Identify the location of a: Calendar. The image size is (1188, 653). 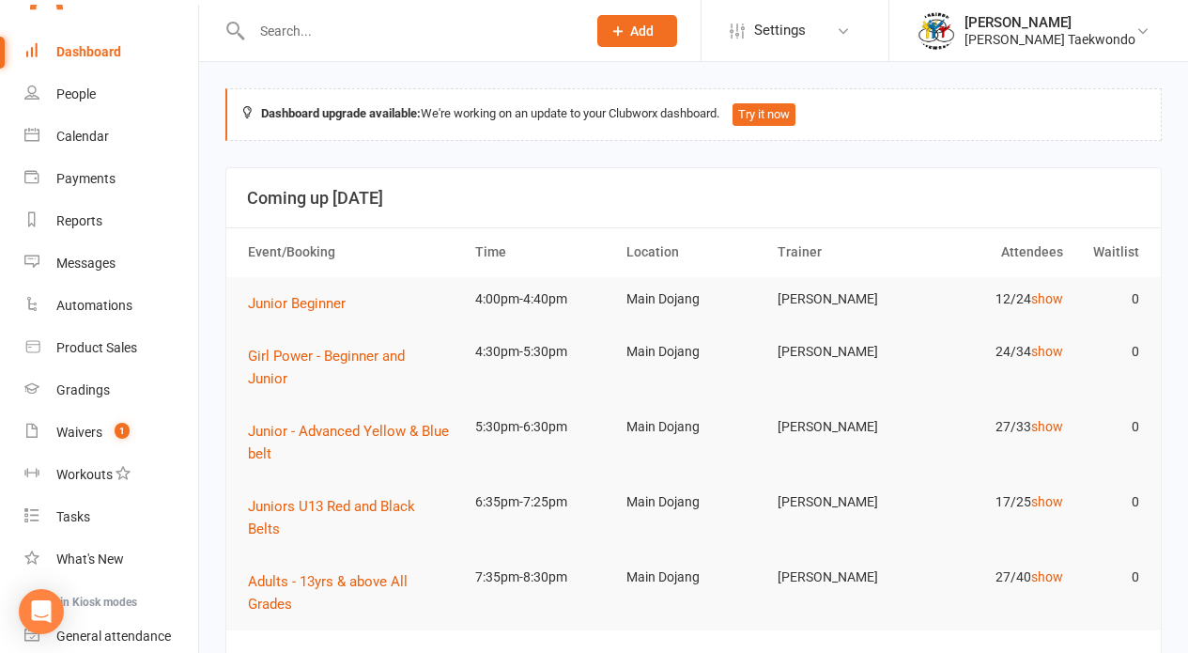
(111, 136).